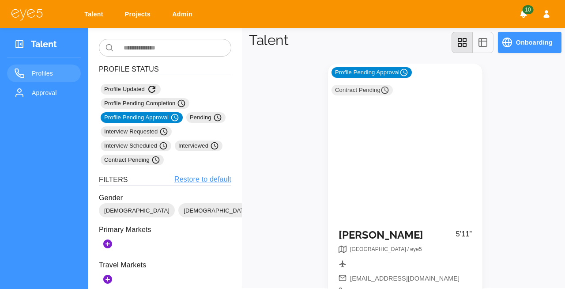  I want to click on h6: Filters, so click(113, 179).